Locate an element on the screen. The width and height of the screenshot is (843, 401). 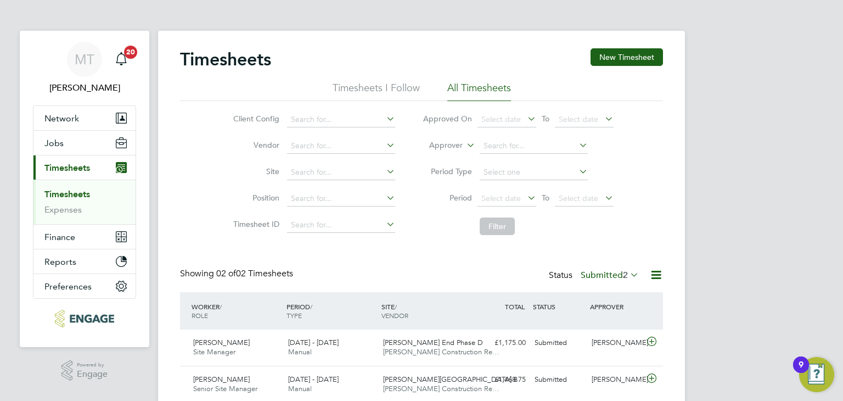
label: Submitted is located at coordinates (610, 275).